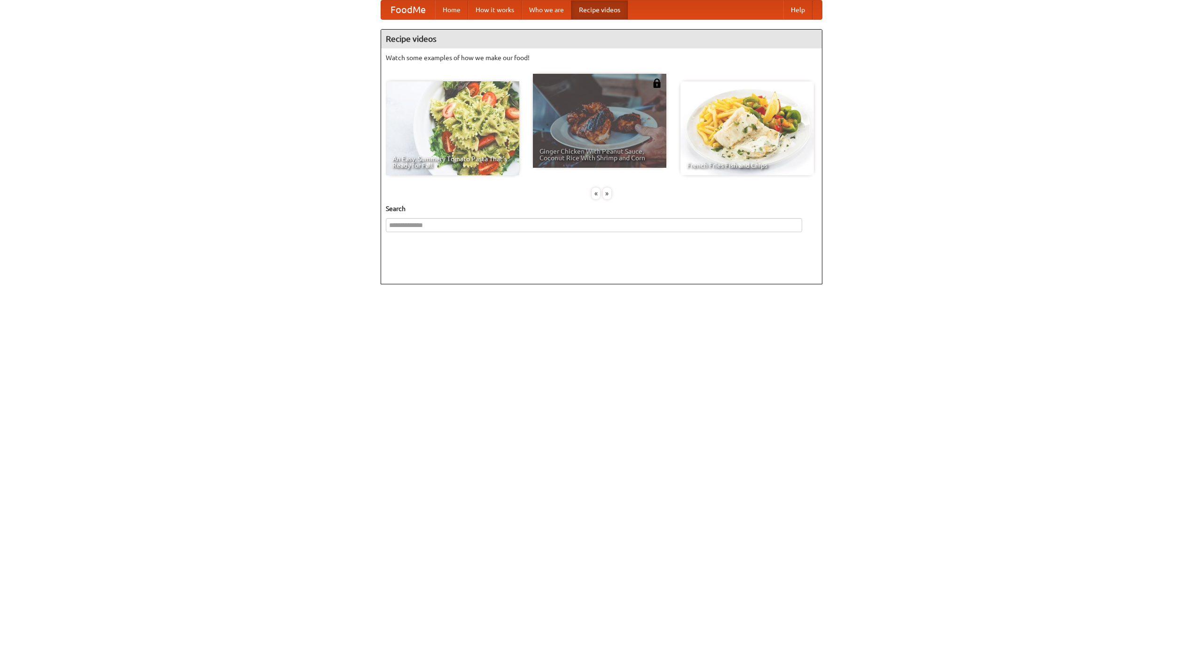 The height and width of the screenshot is (665, 1203). I want to click on a: An Easy, Summery Tomato Pasta That's Ready for Fall, so click(452, 128).